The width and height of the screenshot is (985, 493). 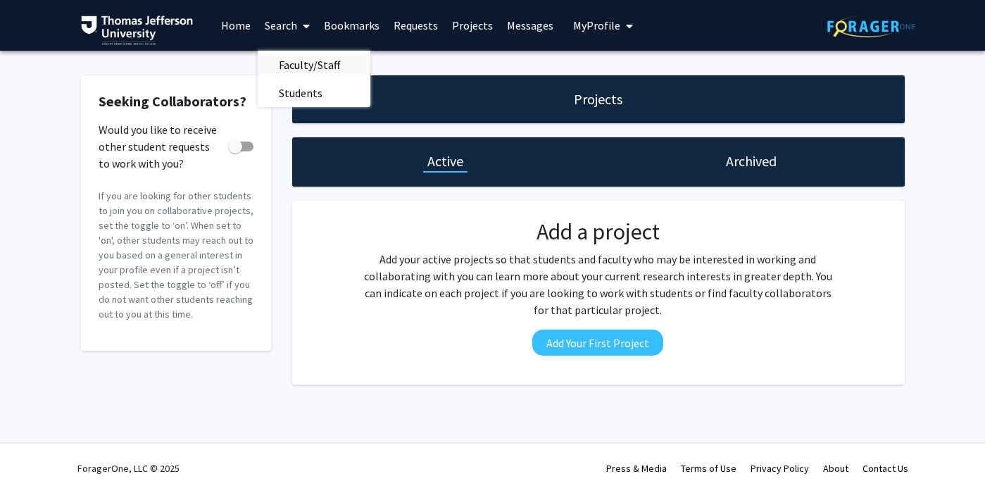 I want to click on a: Search, so click(x=287, y=25).